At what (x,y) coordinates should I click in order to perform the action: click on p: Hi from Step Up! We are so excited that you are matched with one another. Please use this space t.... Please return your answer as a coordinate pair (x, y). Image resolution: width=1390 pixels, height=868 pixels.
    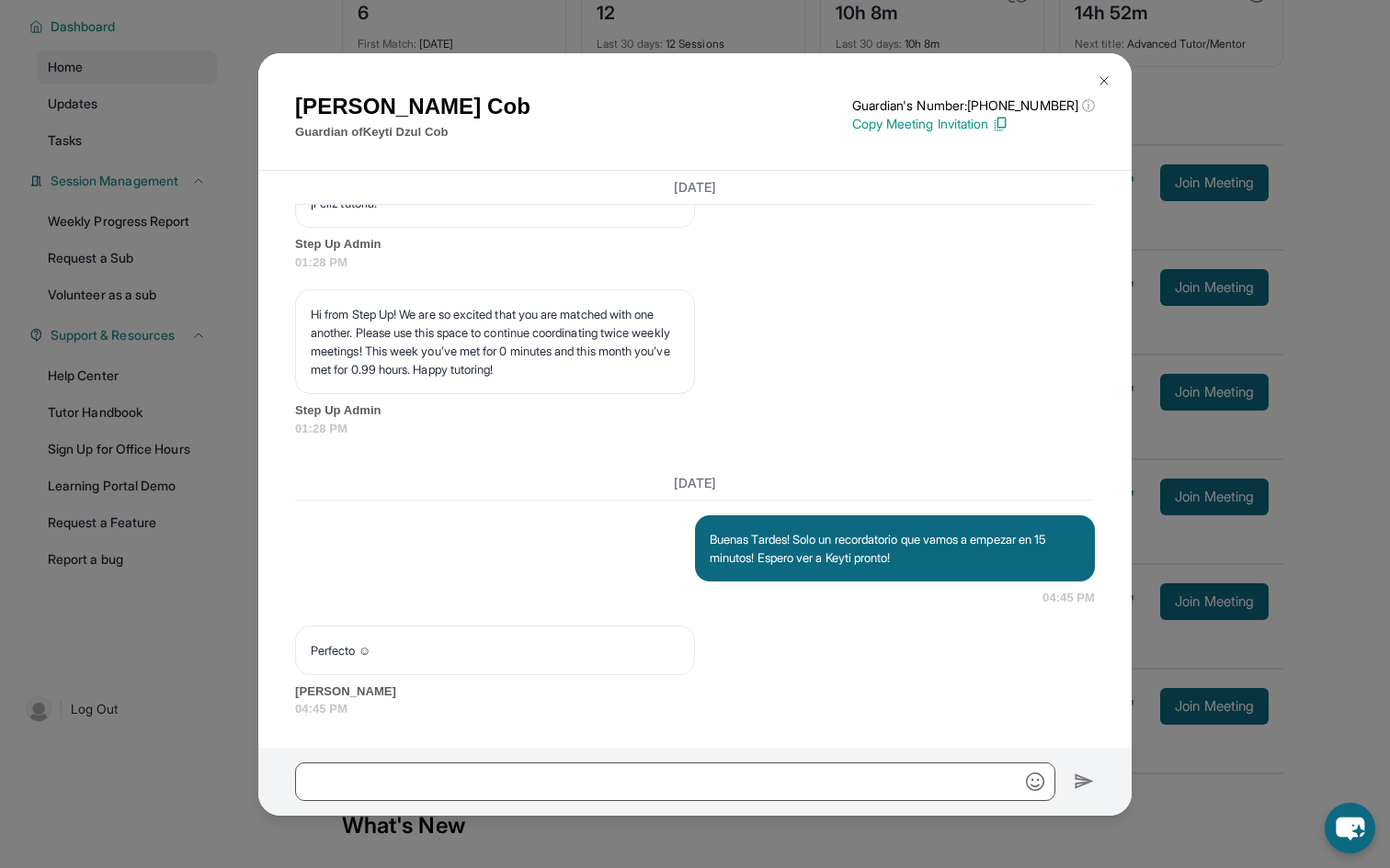
    Looking at the image, I should click on (495, 342).